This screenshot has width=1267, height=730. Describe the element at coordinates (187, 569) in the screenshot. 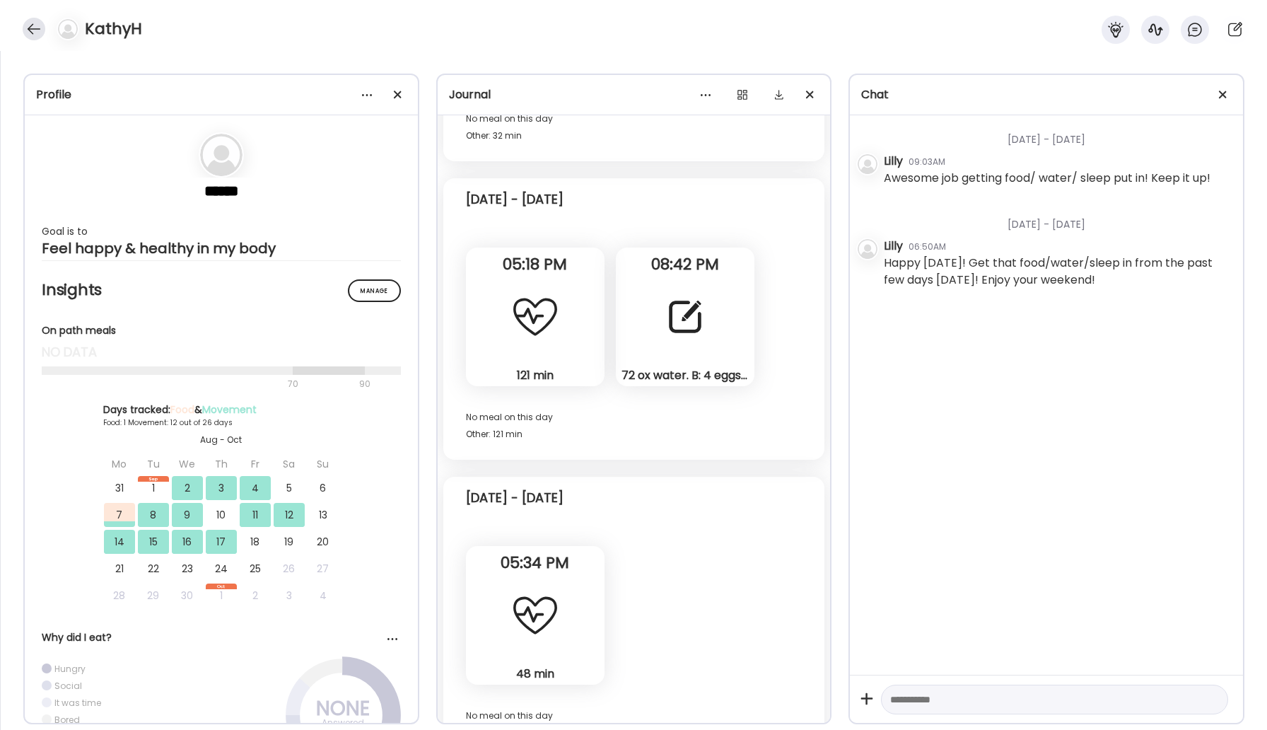

I see `div: 23` at that location.